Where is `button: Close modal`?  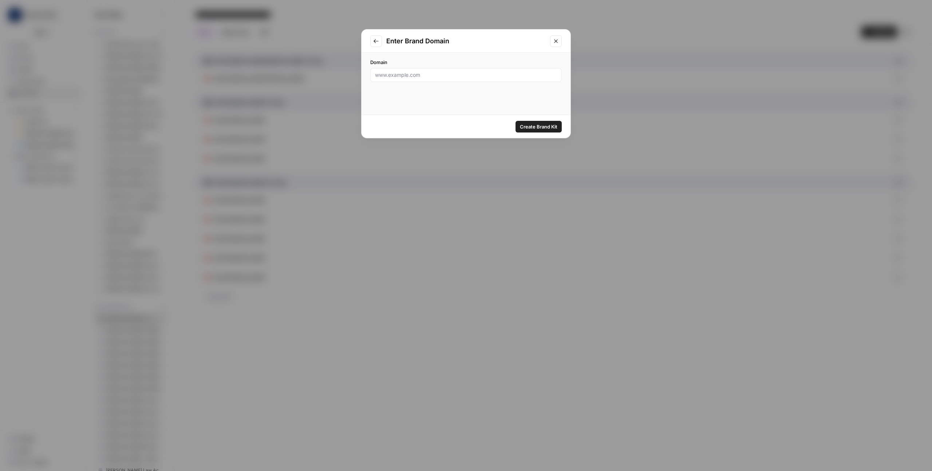 button: Close modal is located at coordinates (556, 41).